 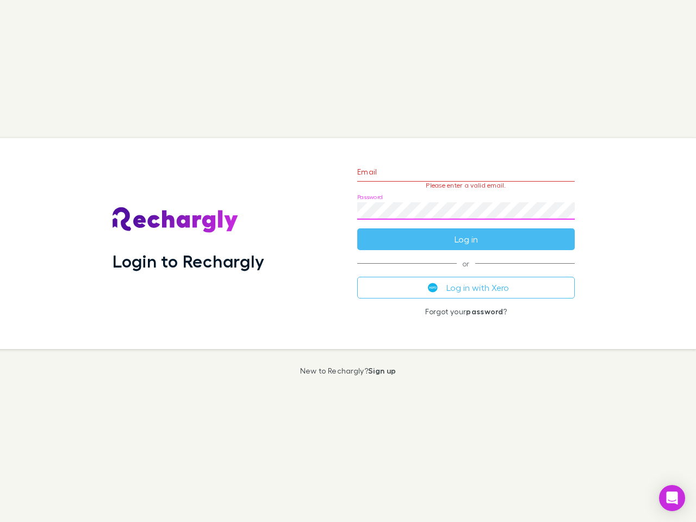 I want to click on img: Rechargly's Logo, so click(x=176, y=220).